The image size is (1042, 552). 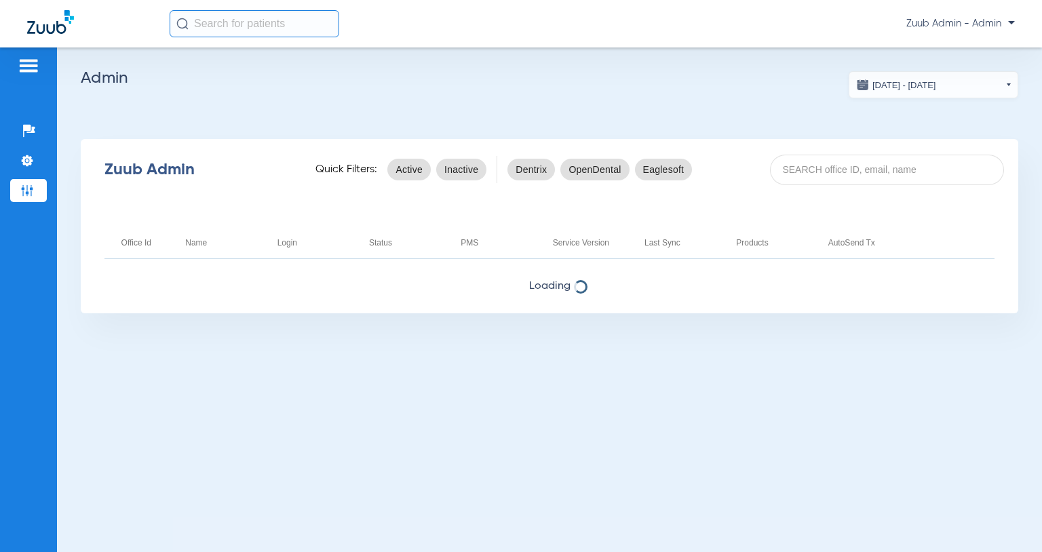 I want to click on mat-chip-listbox: pms-filters, so click(x=600, y=170).